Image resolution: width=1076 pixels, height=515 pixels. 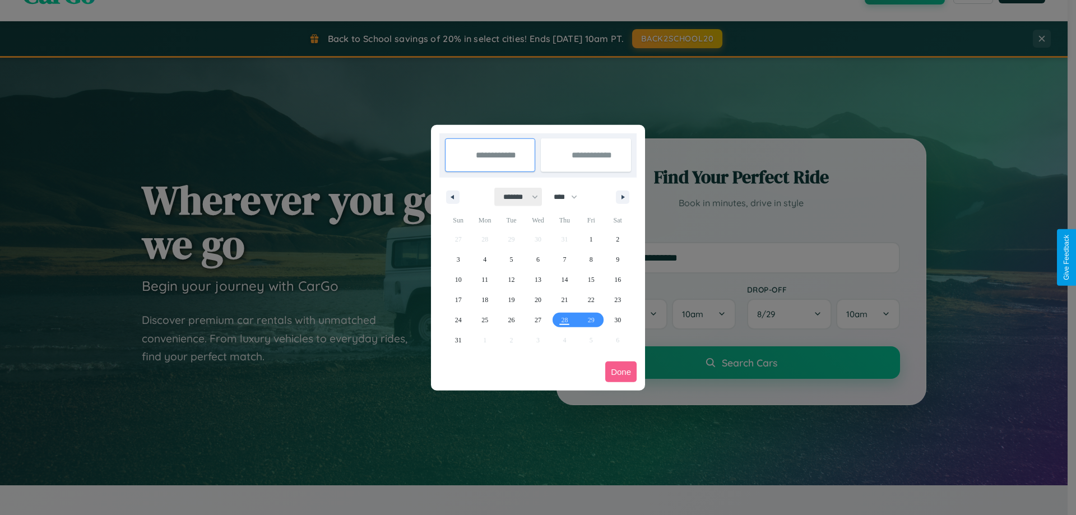 What do you see at coordinates (564, 280) in the screenshot?
I see `button: 14` at bounding box center [564, 280].